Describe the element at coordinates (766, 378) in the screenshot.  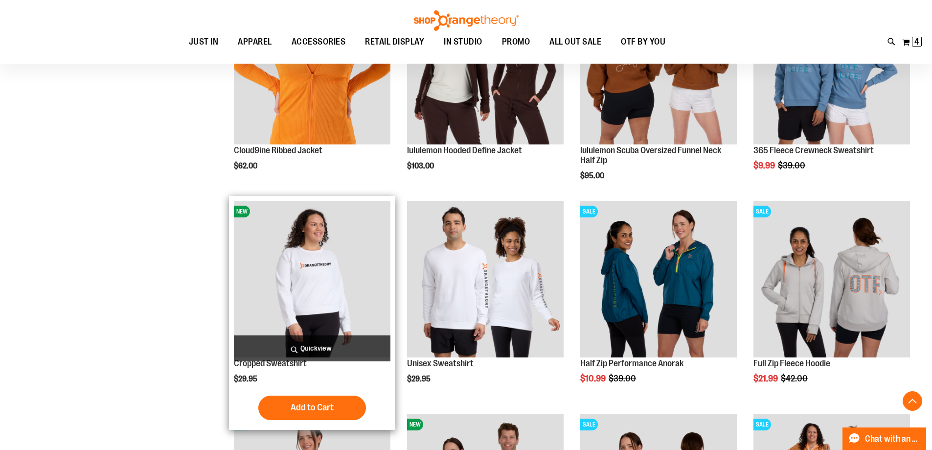
I see `span: $21.99` at that location.